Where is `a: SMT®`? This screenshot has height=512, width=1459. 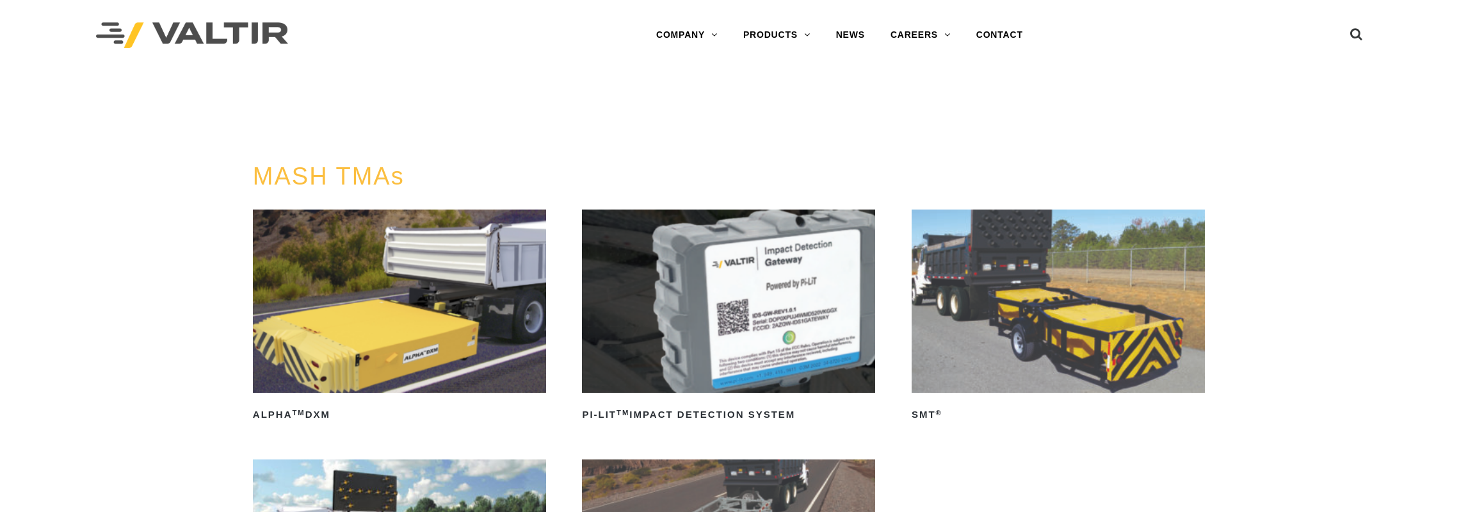
a: SMT® is located at coordinates (1058, 317).